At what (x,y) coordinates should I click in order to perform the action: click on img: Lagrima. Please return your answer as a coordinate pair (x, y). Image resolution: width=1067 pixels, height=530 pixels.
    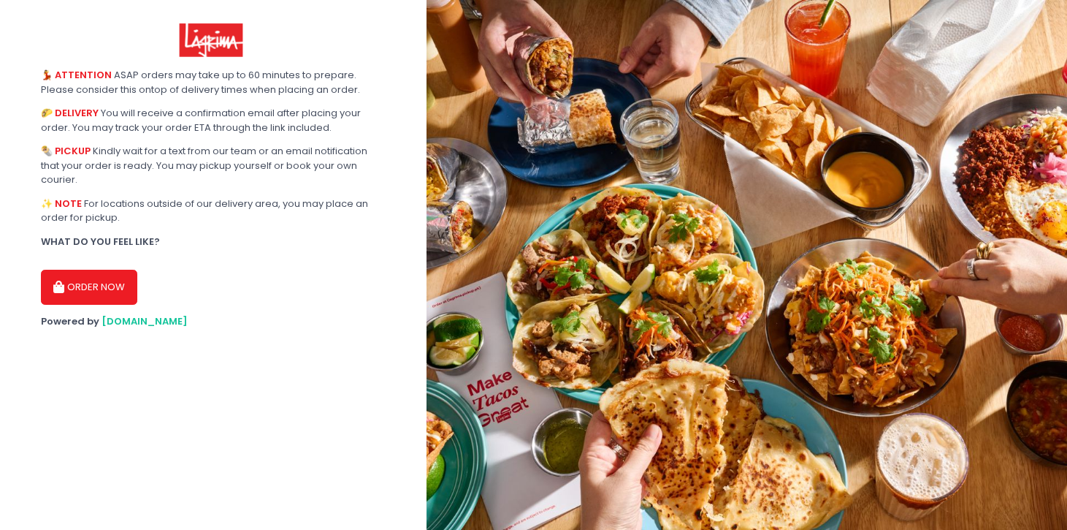
    Looking at the image, I should click on (211, 40).